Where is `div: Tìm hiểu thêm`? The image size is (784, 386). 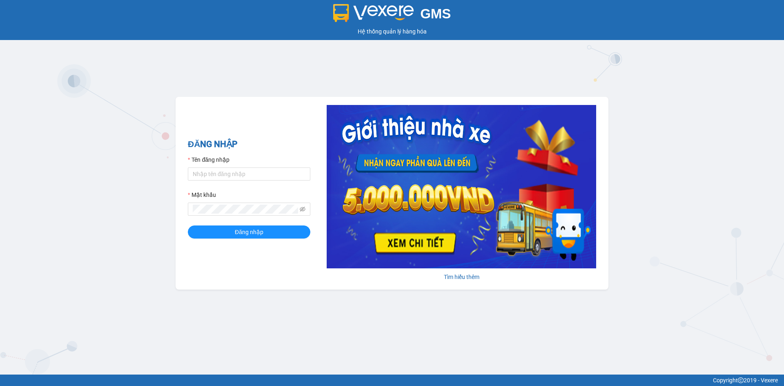
div: Tìm hiểu thêm is located at coordinates (461, 277).